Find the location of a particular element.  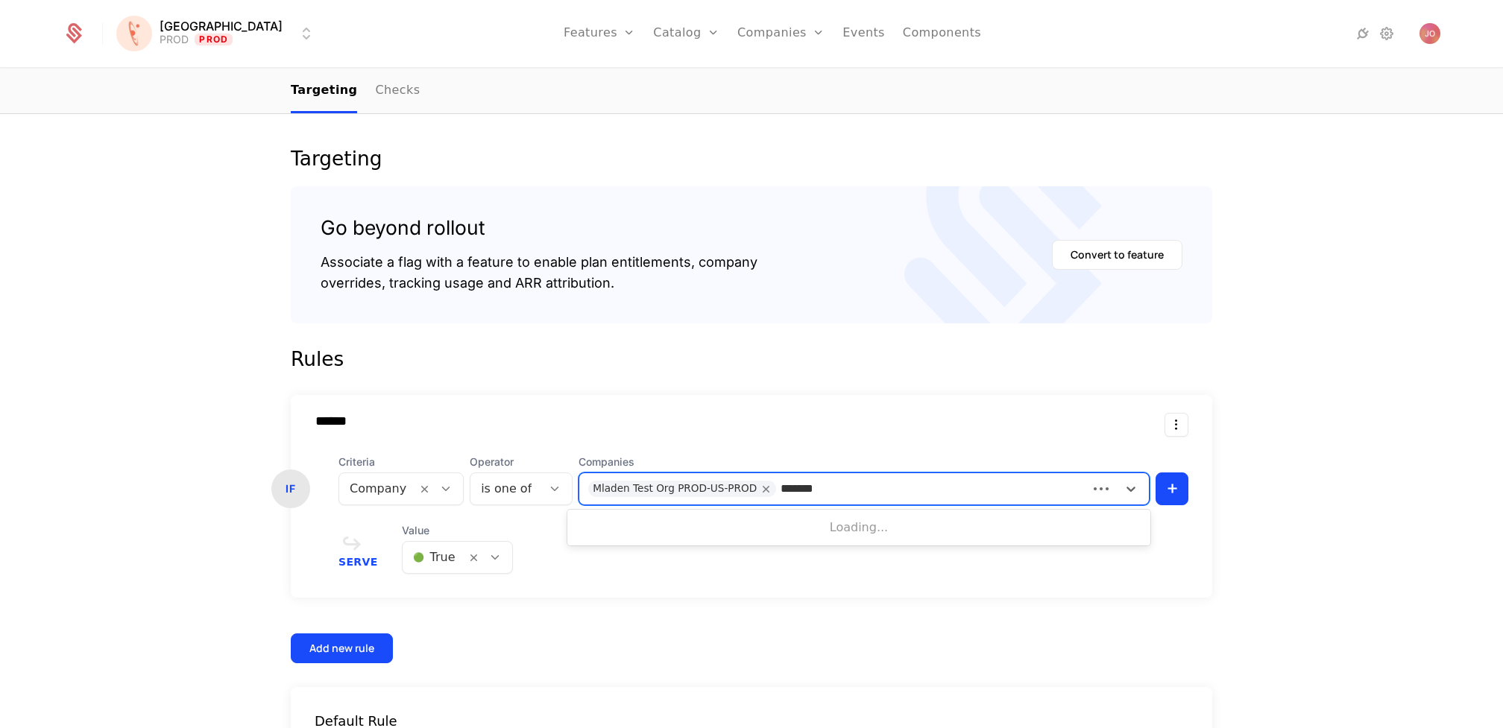

span: Value is located at coordinates (457, 531).